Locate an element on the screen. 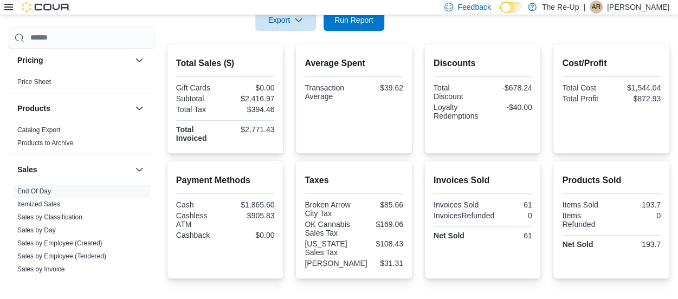 The height and width of the screenshot is (299, 678). a: Sales by Employee (Created) is located at coordinates (60, 243).